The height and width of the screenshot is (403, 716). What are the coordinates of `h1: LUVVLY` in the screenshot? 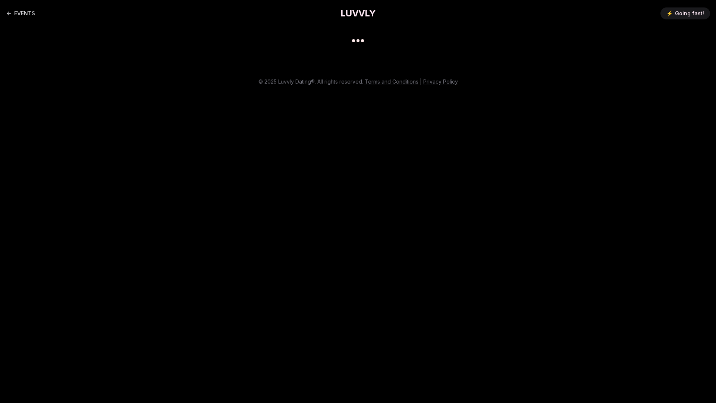 It's located at (358, 13).